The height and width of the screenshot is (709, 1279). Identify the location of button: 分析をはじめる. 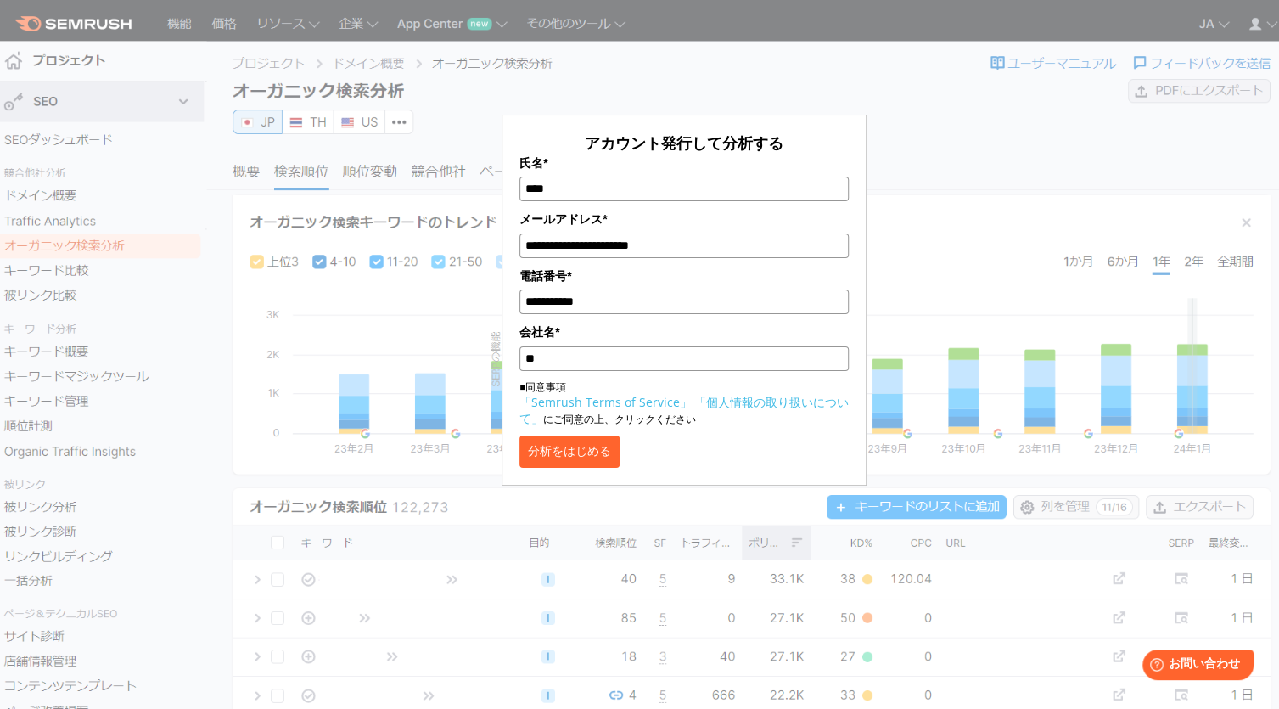
(569, 452).